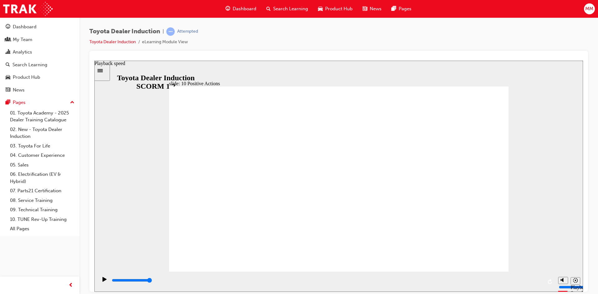 The image size is (598, 294). Describe the element at coordinates (28, 9) in the screenshot. I see `img: Trak` at that location.